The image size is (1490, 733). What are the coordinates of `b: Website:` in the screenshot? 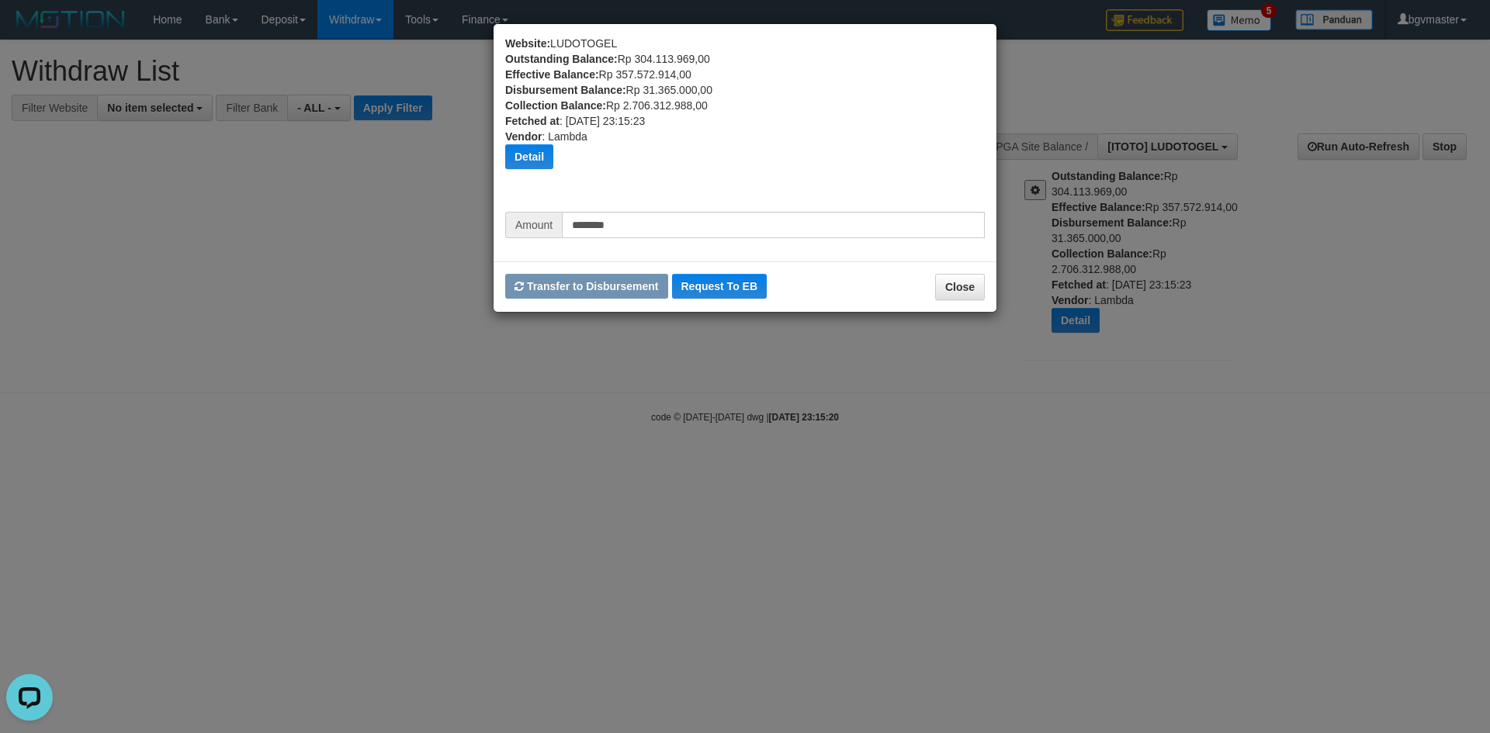 It's located at (528, 43).